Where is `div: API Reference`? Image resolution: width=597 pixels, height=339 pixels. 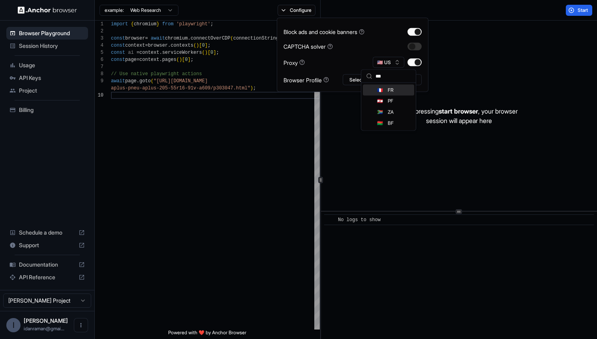
div: API Reference is located at coordinates (47, 277).